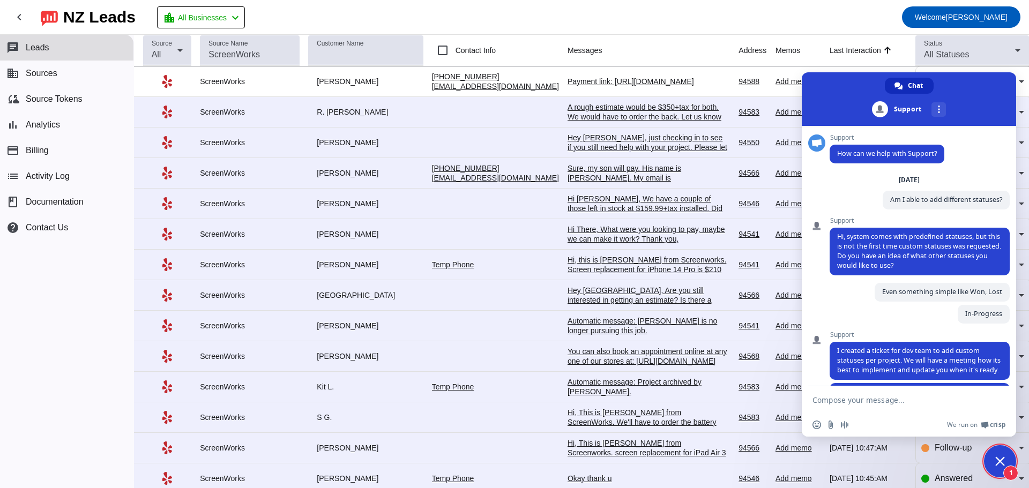 Image resolution: width=1029 pixels, height=488 pixels. Describe the element at coordinates (340, 43) in the screenshot. I see `mat-label: Customer Name` at that location.